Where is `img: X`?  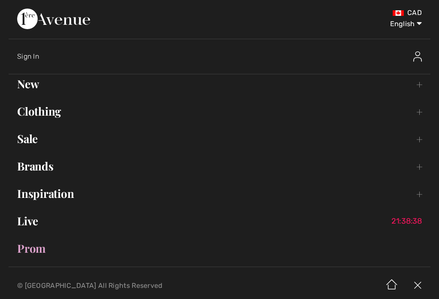
img: X is located at coordinates (417, 286).